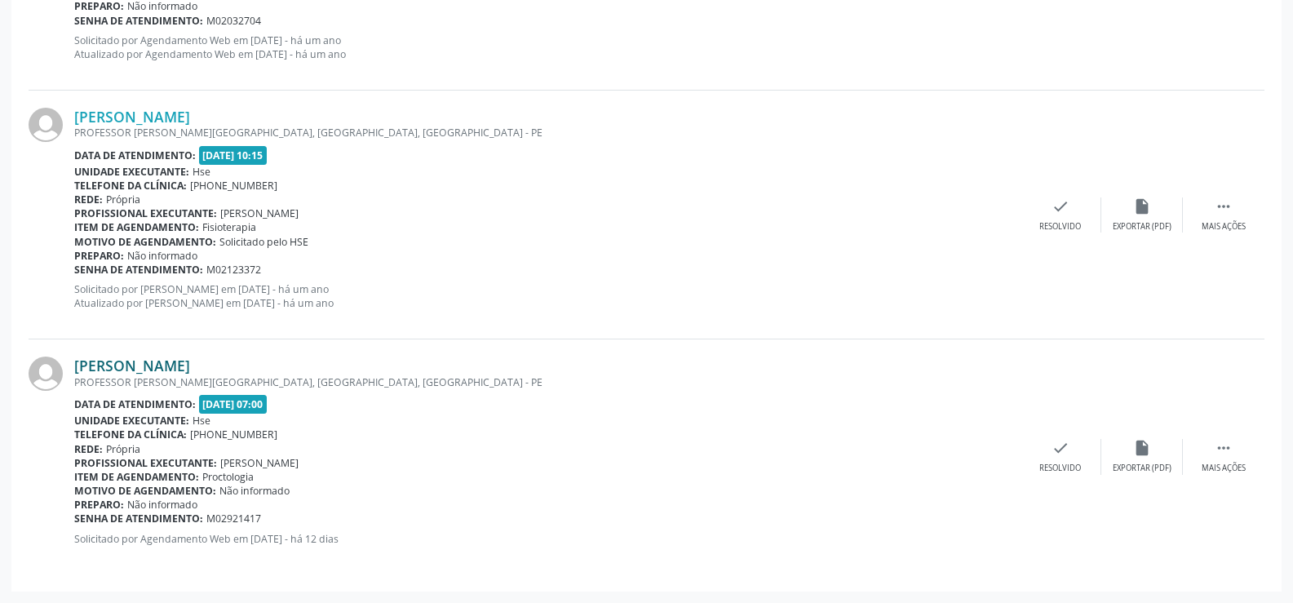 This screenshot has height=603, width=1293. I want to click on span: Proctologia, so click(228, 476).